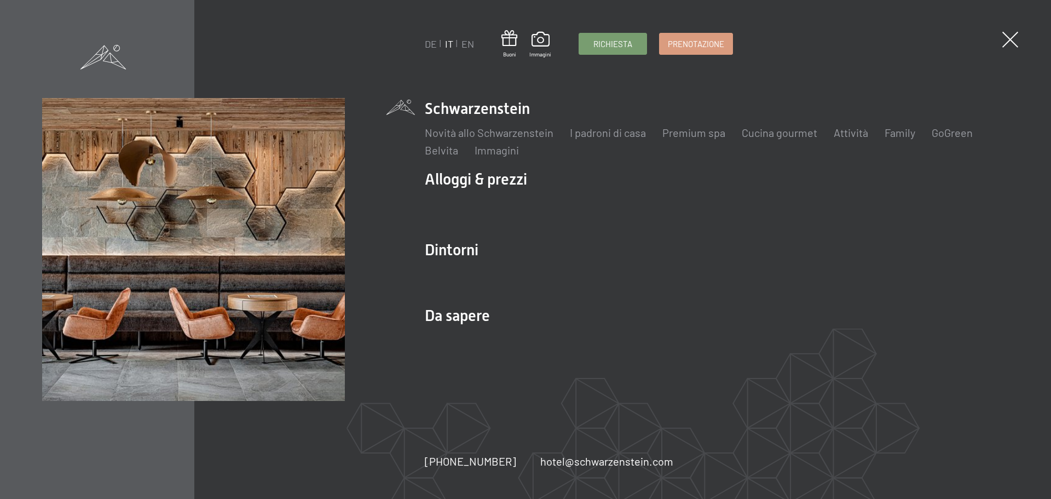 This screenshot has width=1051, height=499. What do you see at coordinates (696, 44) in the screenshot?
I see `a: Prenotazione` at bounding box center [696, 44].